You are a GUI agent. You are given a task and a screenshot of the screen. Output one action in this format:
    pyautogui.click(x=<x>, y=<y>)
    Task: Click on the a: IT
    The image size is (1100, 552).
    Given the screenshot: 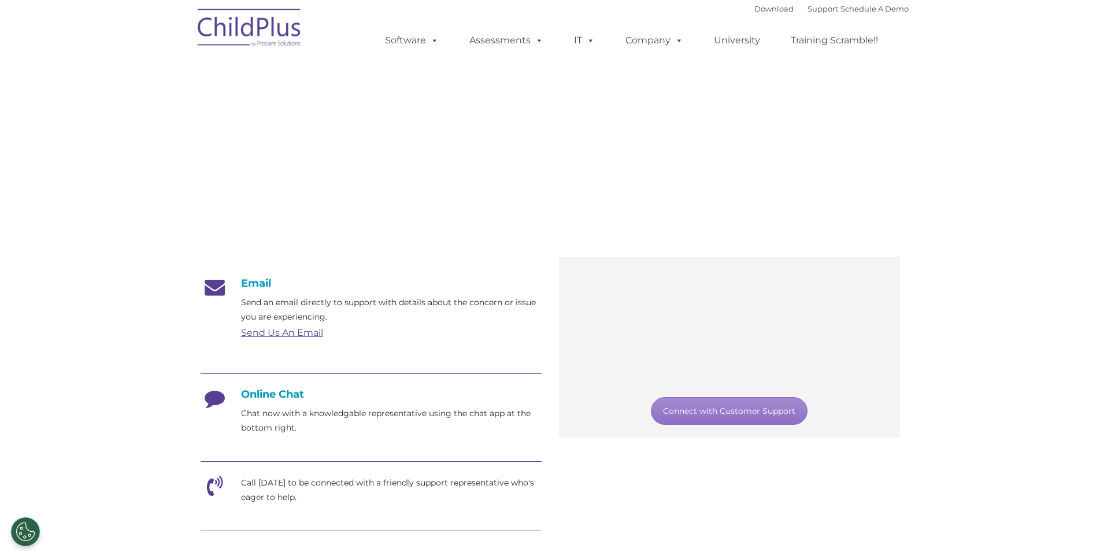 What is the action you would take?
    pyautogui.click(x=584, y=40)
    